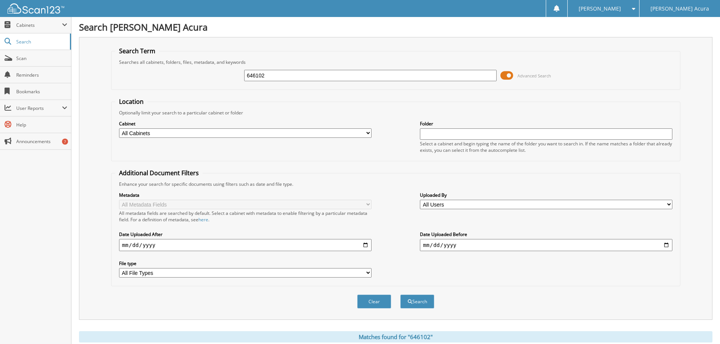  What do you see at coordinates (159, 173) in the screenshot?
I see `legend: Additional Document Filters` at bounding box center [159, 173].